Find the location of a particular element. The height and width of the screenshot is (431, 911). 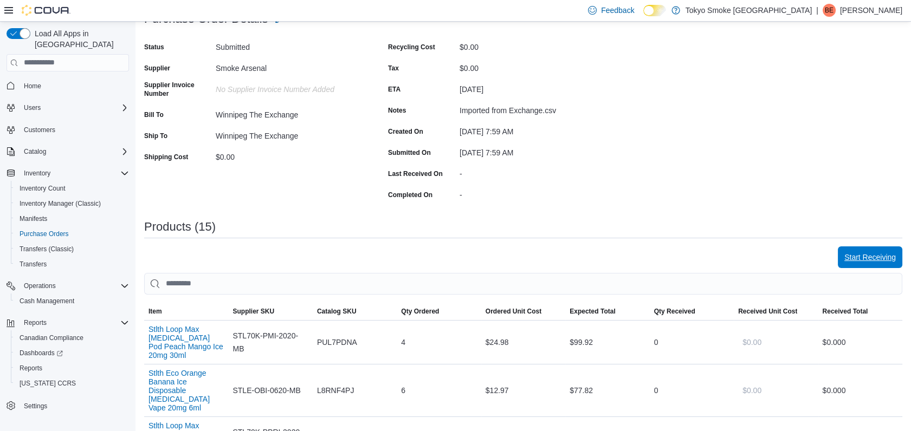

div: Winnipeg The Exchange is located at coordinates (288, 113).